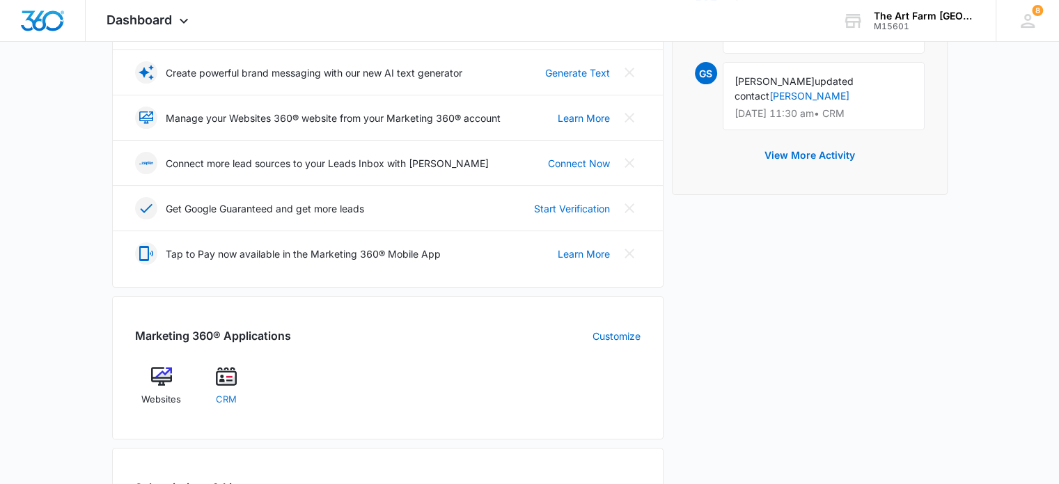 This screenshot has width=1059, height=484. Describe the element at coordinates (1037, 10) in the screenshot. I see `span: 8` at that location.